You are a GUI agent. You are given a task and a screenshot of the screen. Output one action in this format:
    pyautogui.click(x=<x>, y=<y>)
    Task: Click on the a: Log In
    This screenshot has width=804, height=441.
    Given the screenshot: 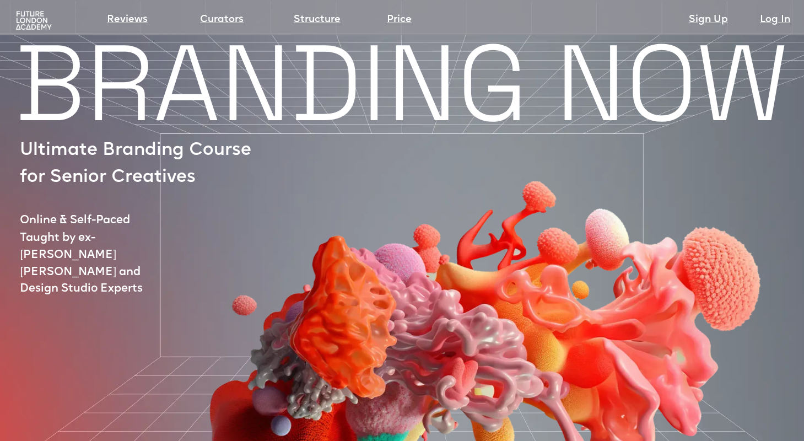 What is the action you would take?
    pyautogui.click(x=775, y=20)
    